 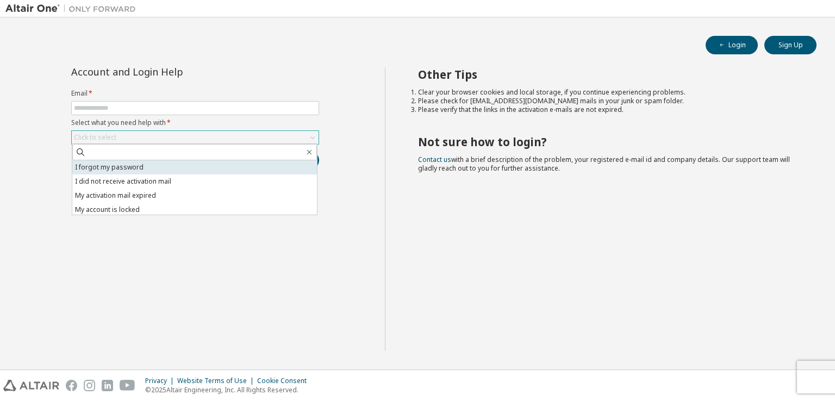 I want to click on button: Sign Up, so click(x=790, y=45).